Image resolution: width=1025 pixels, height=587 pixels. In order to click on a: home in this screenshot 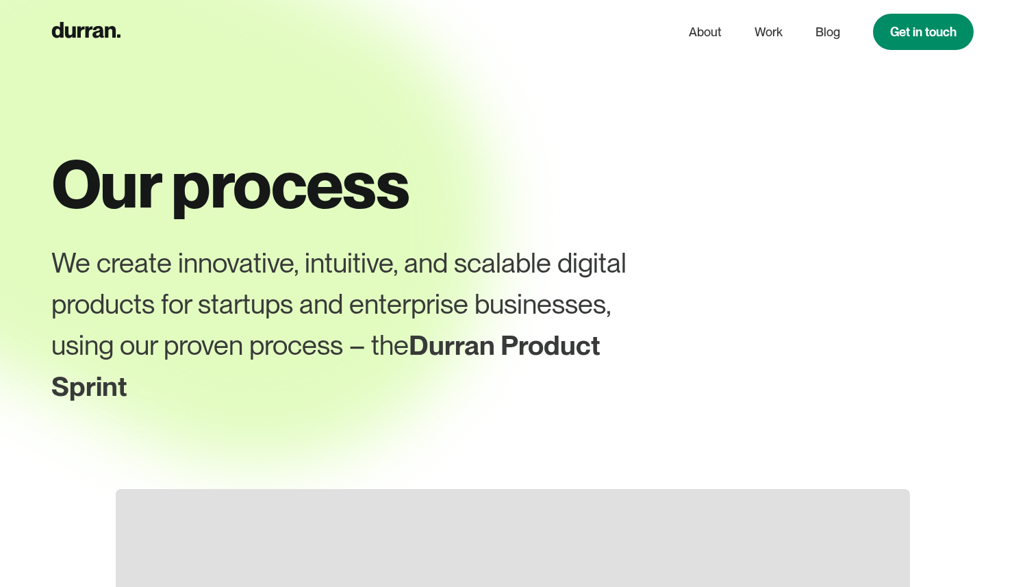, I will do `click(86, 31)`.